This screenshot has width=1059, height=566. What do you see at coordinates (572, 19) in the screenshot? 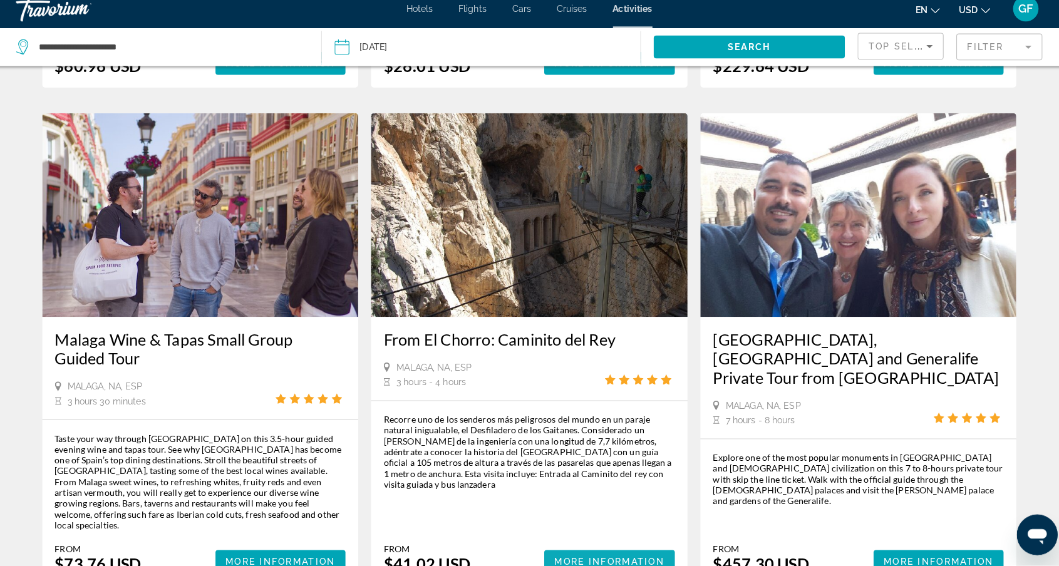
I see `span: Cruises` at bounding box center [572, 19].